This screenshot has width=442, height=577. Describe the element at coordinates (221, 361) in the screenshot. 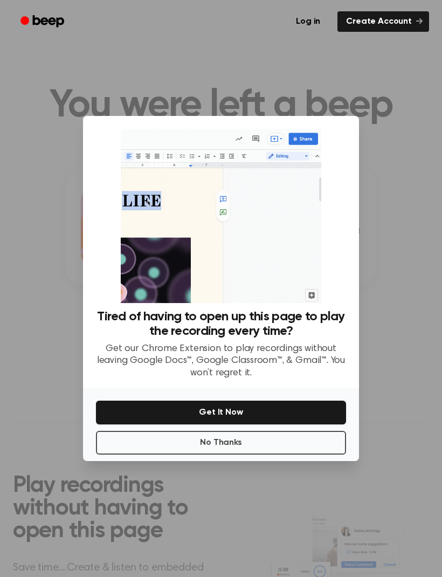

I see `p: Get our Chrome Extension to play recordings without leaving Google Docs™, Google Classroom™, & Gm...` at that location.